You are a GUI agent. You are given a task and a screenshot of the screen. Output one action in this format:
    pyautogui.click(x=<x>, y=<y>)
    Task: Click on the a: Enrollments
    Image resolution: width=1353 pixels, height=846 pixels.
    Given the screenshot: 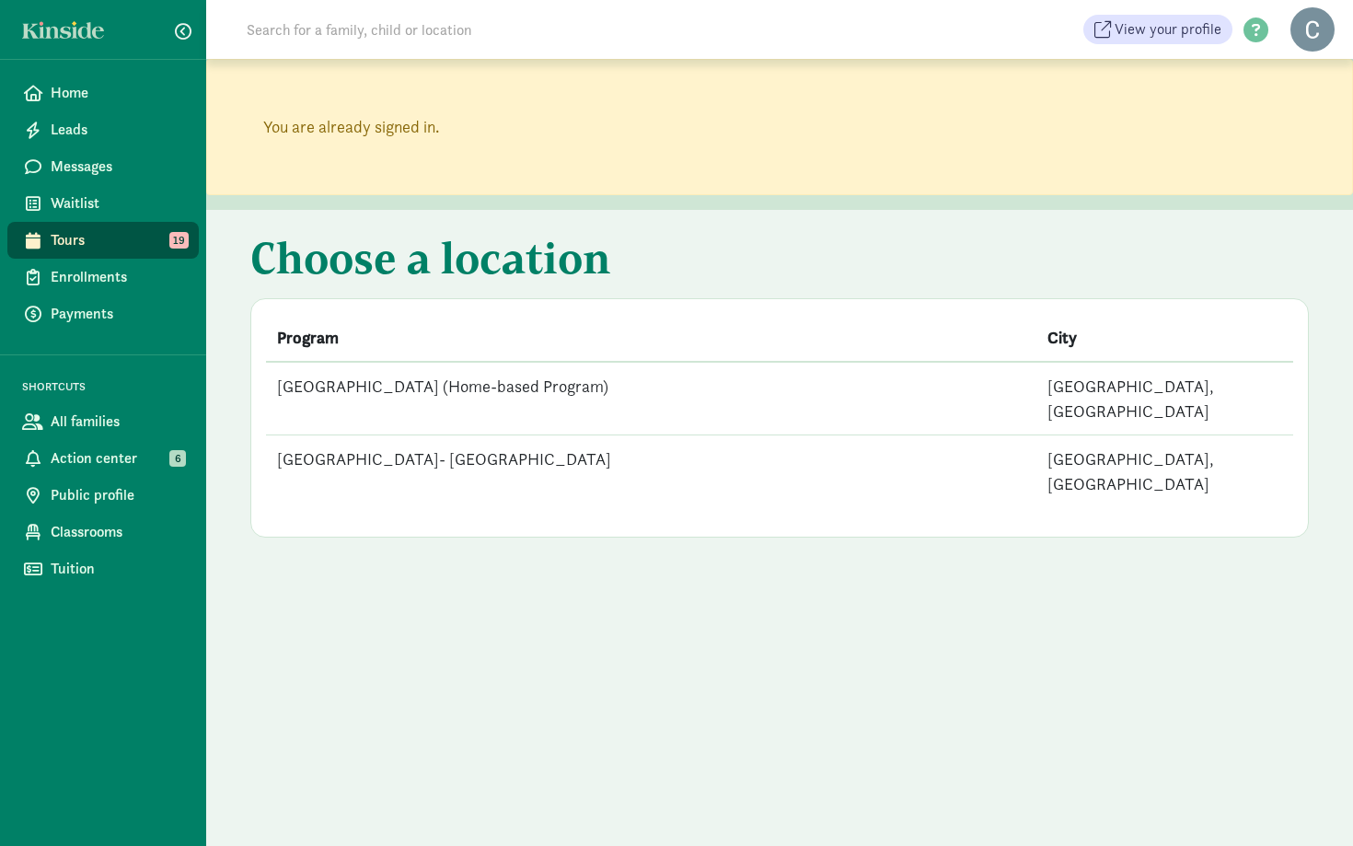 What is the action you would take?
    pyautogui.click(x=103, y=277)
    